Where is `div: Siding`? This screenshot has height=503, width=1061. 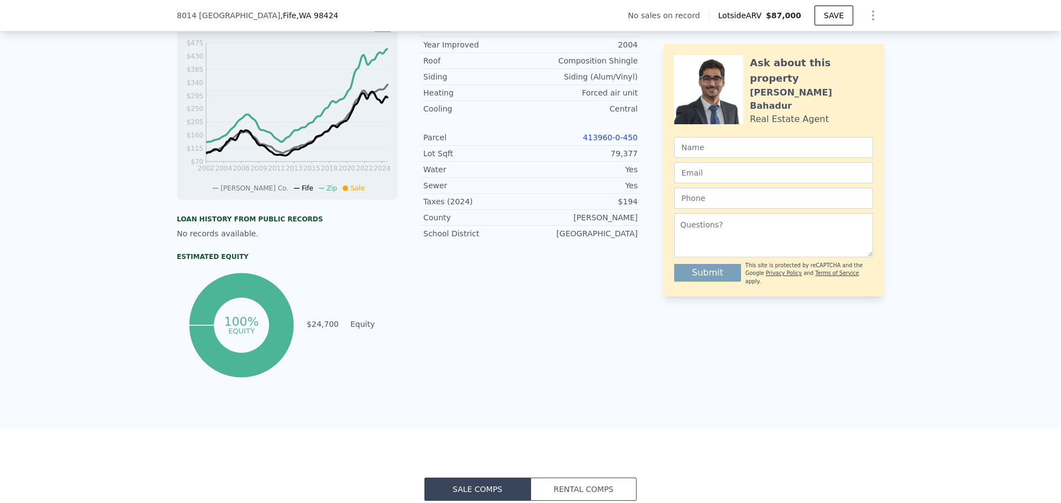 div: Siding is located at coordinates (477, 77).